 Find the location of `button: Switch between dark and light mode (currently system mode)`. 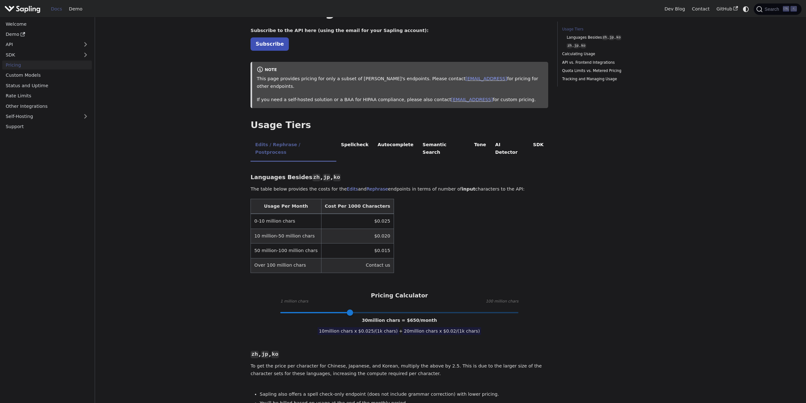

button: Switch between dark and light mode (currently system mode) is located at coordinates (746, 9).